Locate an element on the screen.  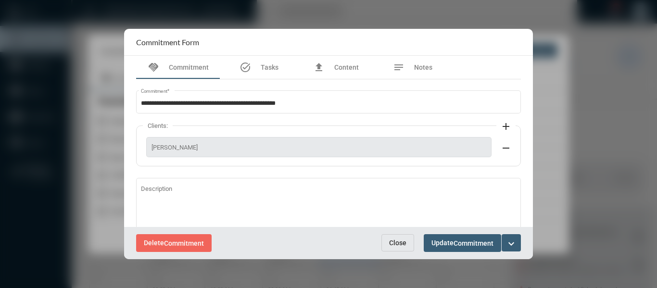
mat-icon: expand_more is located at coordinates (511, 244).